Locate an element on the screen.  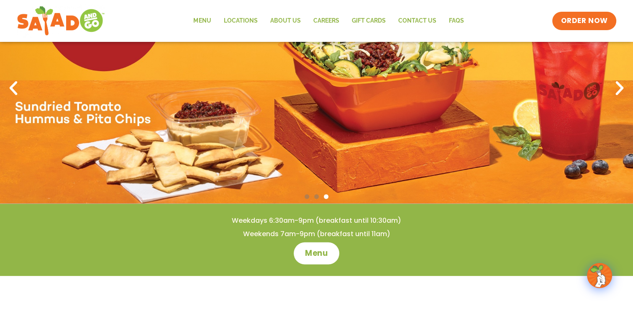
img: new-SAG-logo-768×292 is located at coordinates (61, 21).